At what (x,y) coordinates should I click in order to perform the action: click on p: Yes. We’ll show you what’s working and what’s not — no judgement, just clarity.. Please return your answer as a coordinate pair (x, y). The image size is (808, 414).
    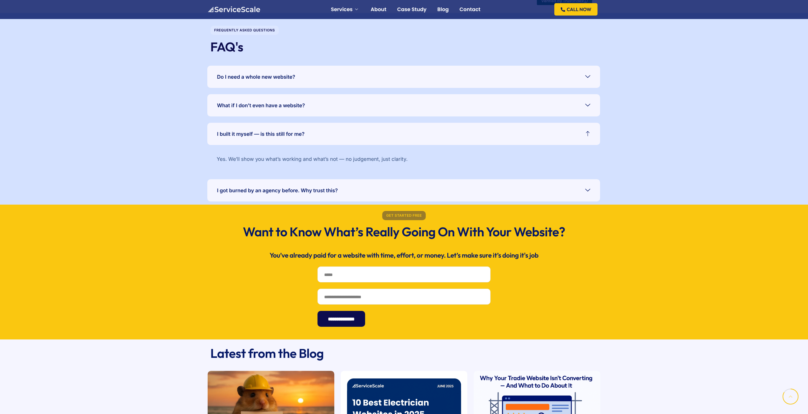
    Looking at the image, I should click on (404, 159).